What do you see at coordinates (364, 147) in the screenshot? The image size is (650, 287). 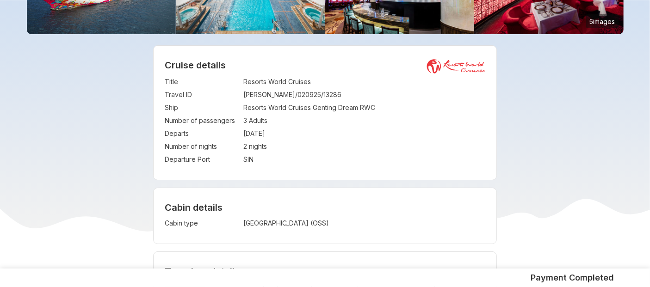 I see `td: 2 nights` at bounding box center [364, 147].